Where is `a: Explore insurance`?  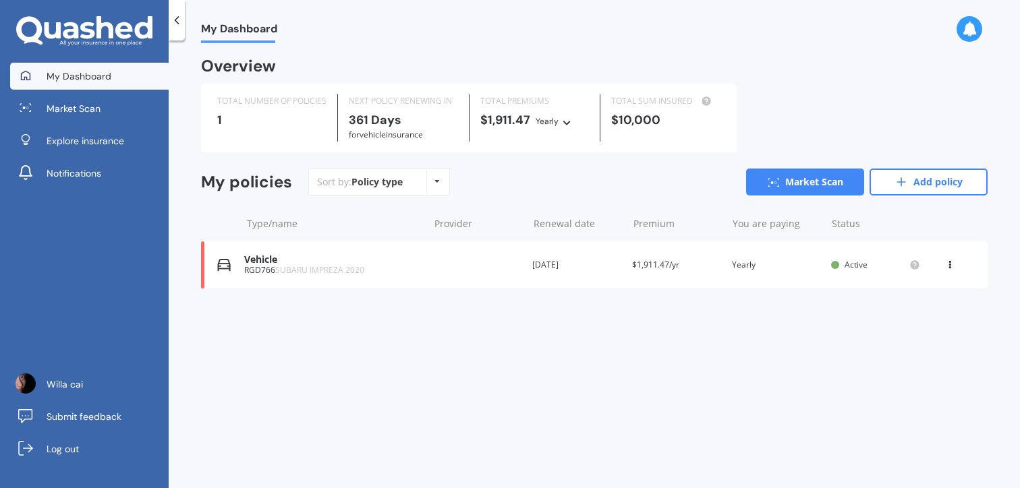
a: Explore insurance is located at coordinates (89, 141).